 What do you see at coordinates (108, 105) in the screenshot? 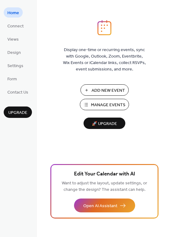
I see `span: Manage Events` at bounding box center [108, 105].